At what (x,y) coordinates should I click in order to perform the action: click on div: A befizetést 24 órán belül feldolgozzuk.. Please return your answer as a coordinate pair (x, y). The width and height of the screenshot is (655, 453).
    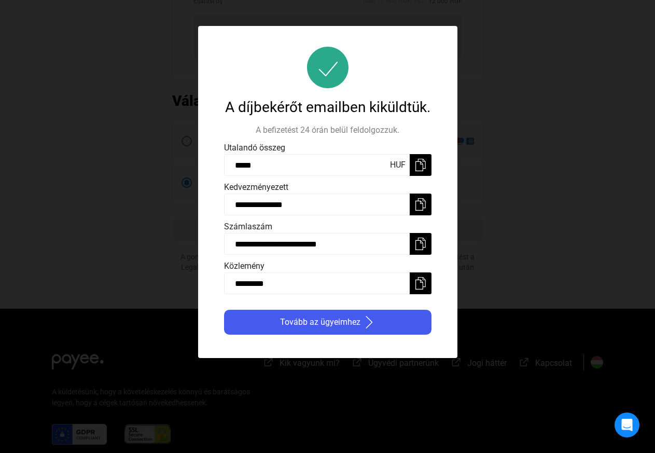
    Looking at the image, I should click on (328, 130).